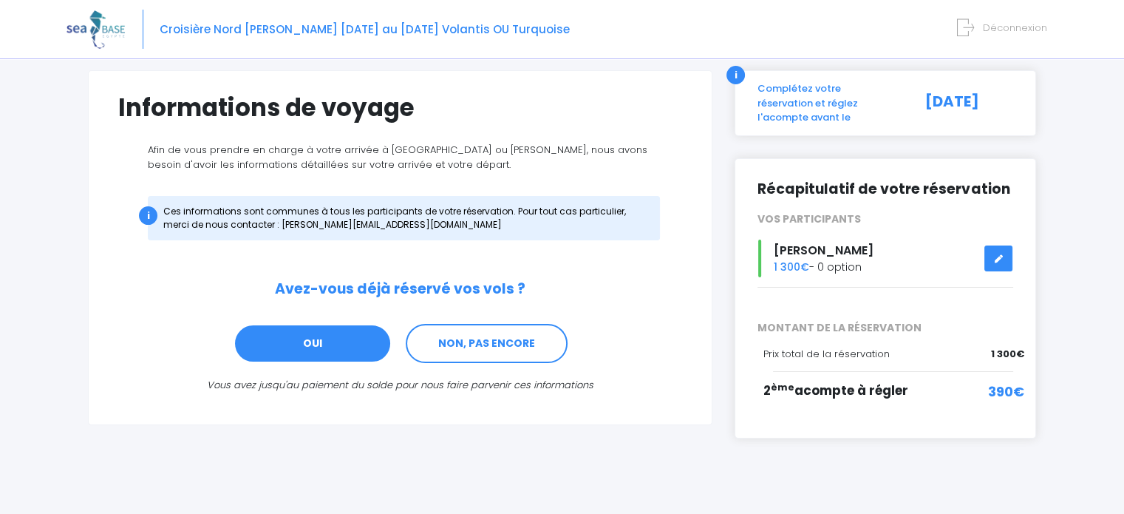 The image size is (1124, 514). What do you see at coordinates (403, 218) in the screenshot?
I see `div: Ces informations sont communes à tous les participants de votre réservation. Pour tout cas partic...` at bounding box center [403, 218].